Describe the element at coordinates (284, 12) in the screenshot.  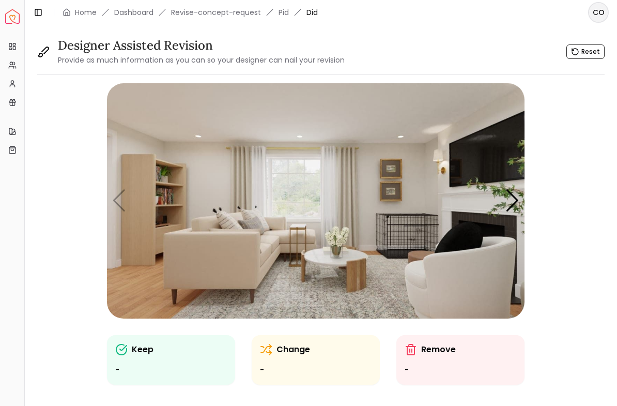
I see `a: Pid` at that location.